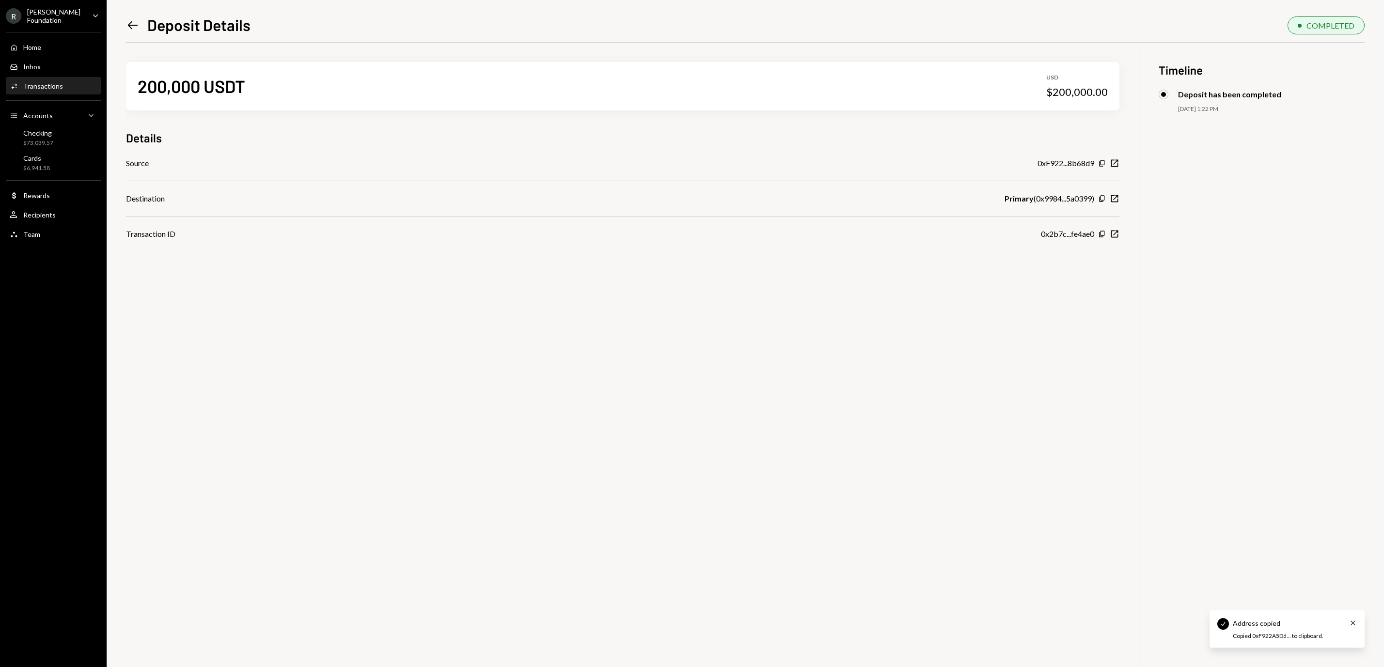 This screenshot has height=667, width=1384. What do you see at coordinates (1284, 636) in the screenshot?
I see `div: Copied 0xF922A5Dd... to clipboard.` at bounding box center [1284, 636].